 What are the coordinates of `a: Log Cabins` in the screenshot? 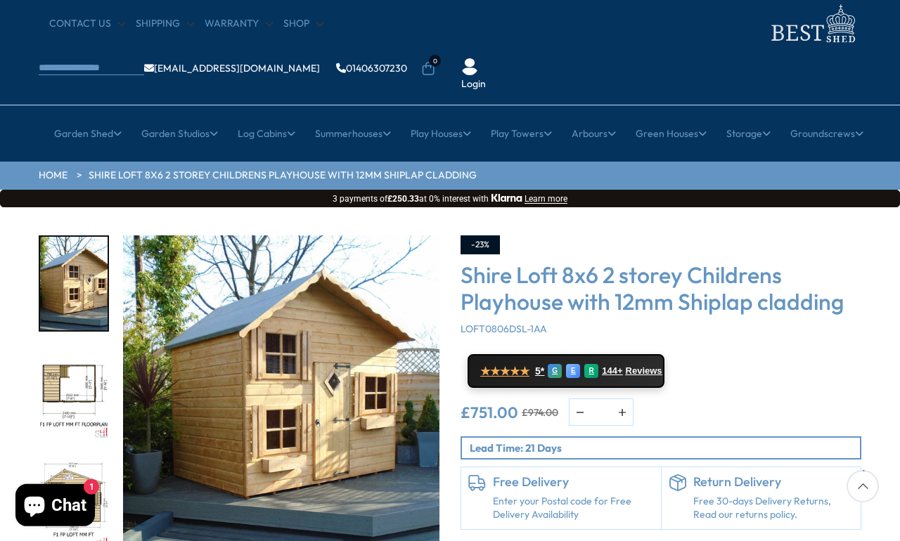 It's located at (266, 134).